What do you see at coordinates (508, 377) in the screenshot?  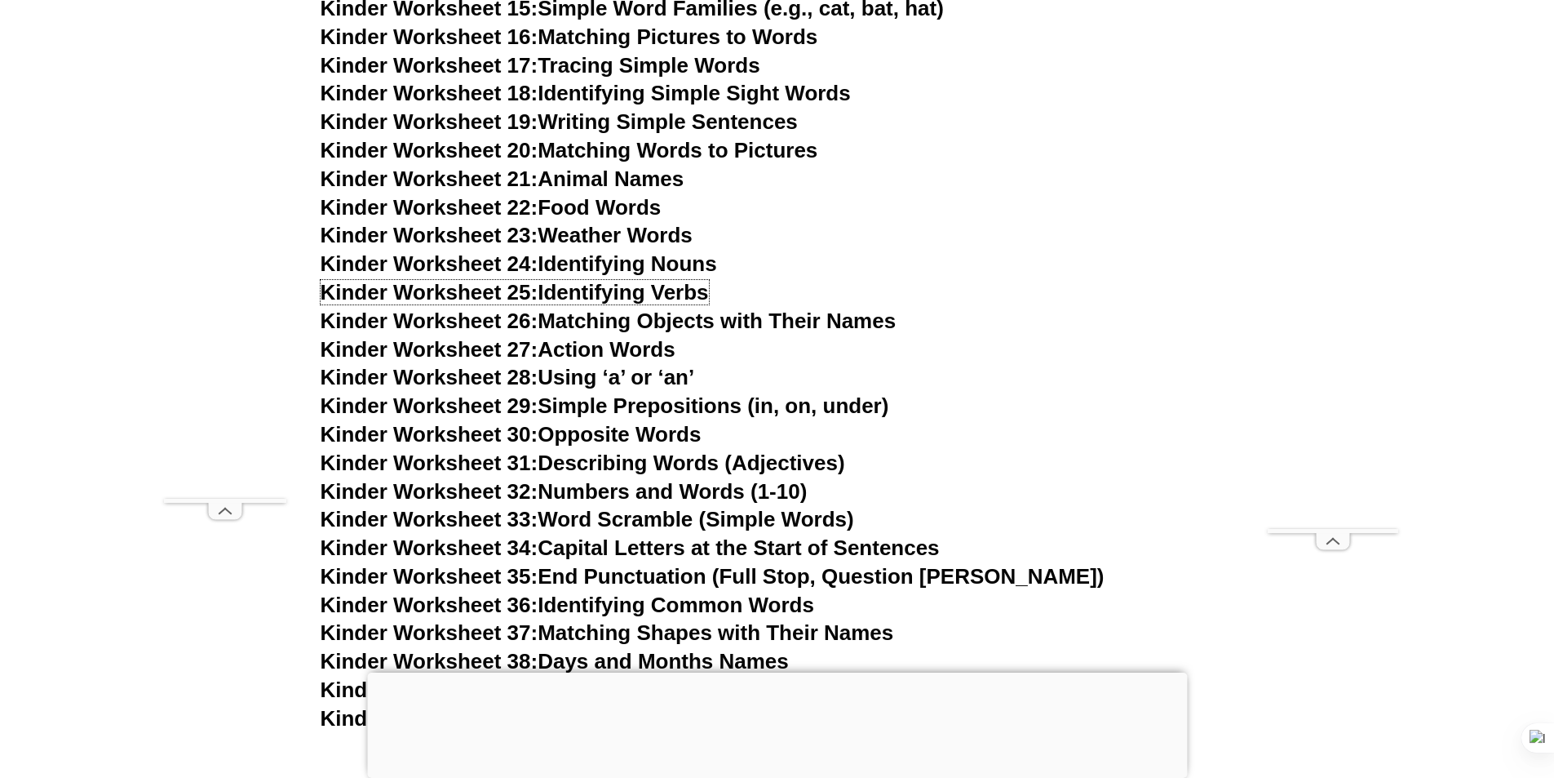 I see `a: Kinder Worksheet 28:Using ‘a’ or ‘an’` at bounding box center [508, 377].